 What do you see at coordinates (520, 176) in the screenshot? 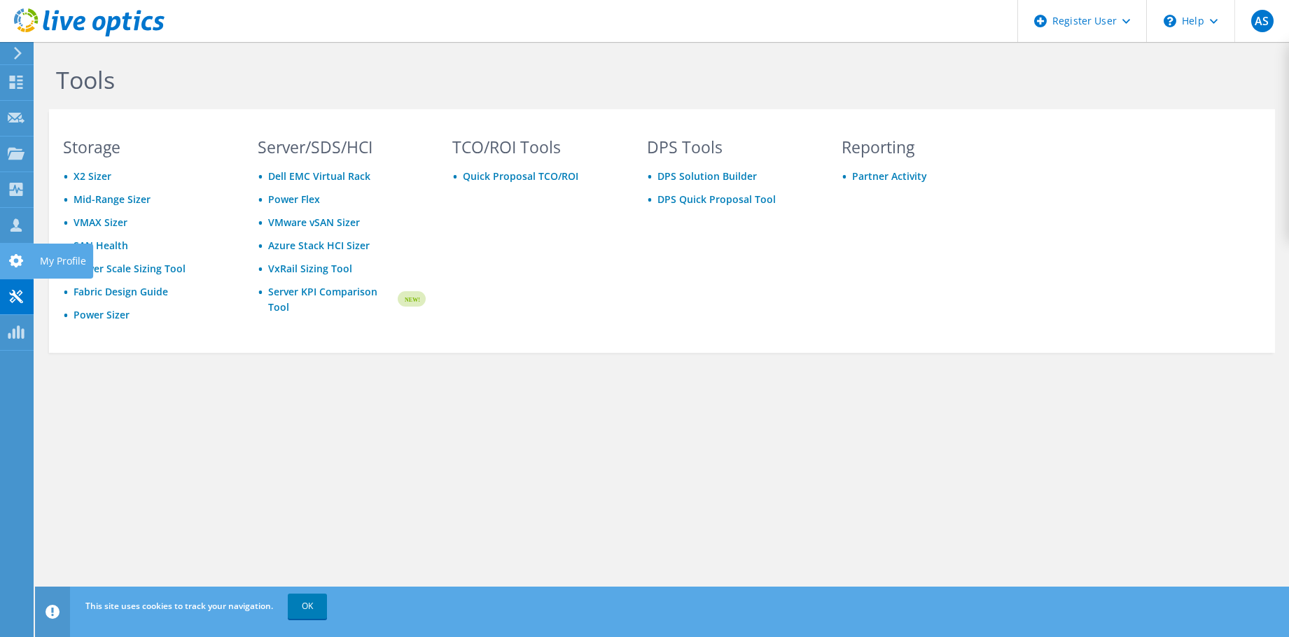
I see `a: Quick Proposal TCO/ROI` at bounding box center [520, 176].